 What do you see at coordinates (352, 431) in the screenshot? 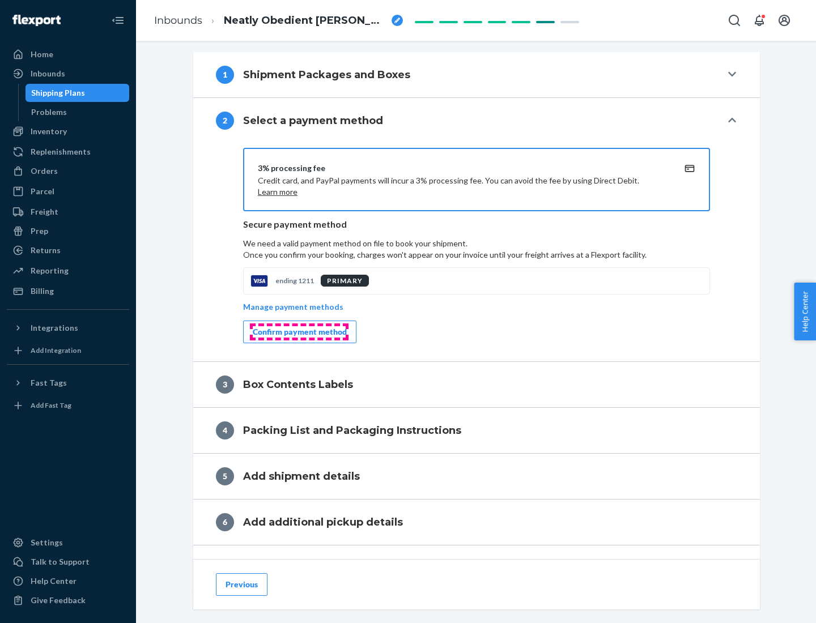
I see `h4: Packing List and Packaging Instructions` at bounding box center [352, 431].